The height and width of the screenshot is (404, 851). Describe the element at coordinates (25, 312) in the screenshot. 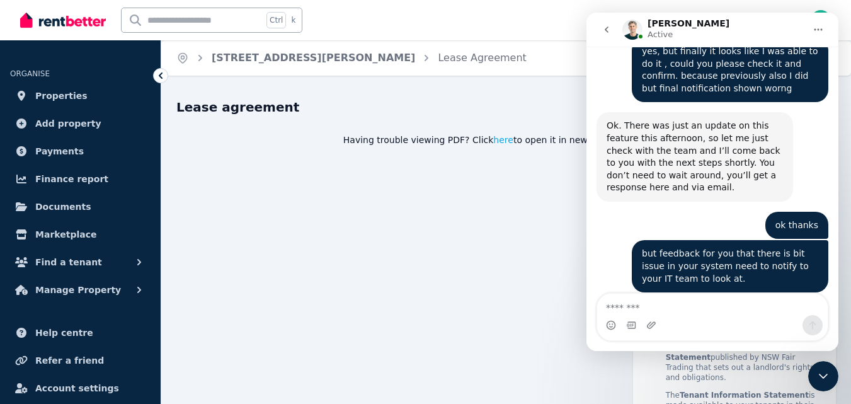

I see `button: Emoji picker` at that location.